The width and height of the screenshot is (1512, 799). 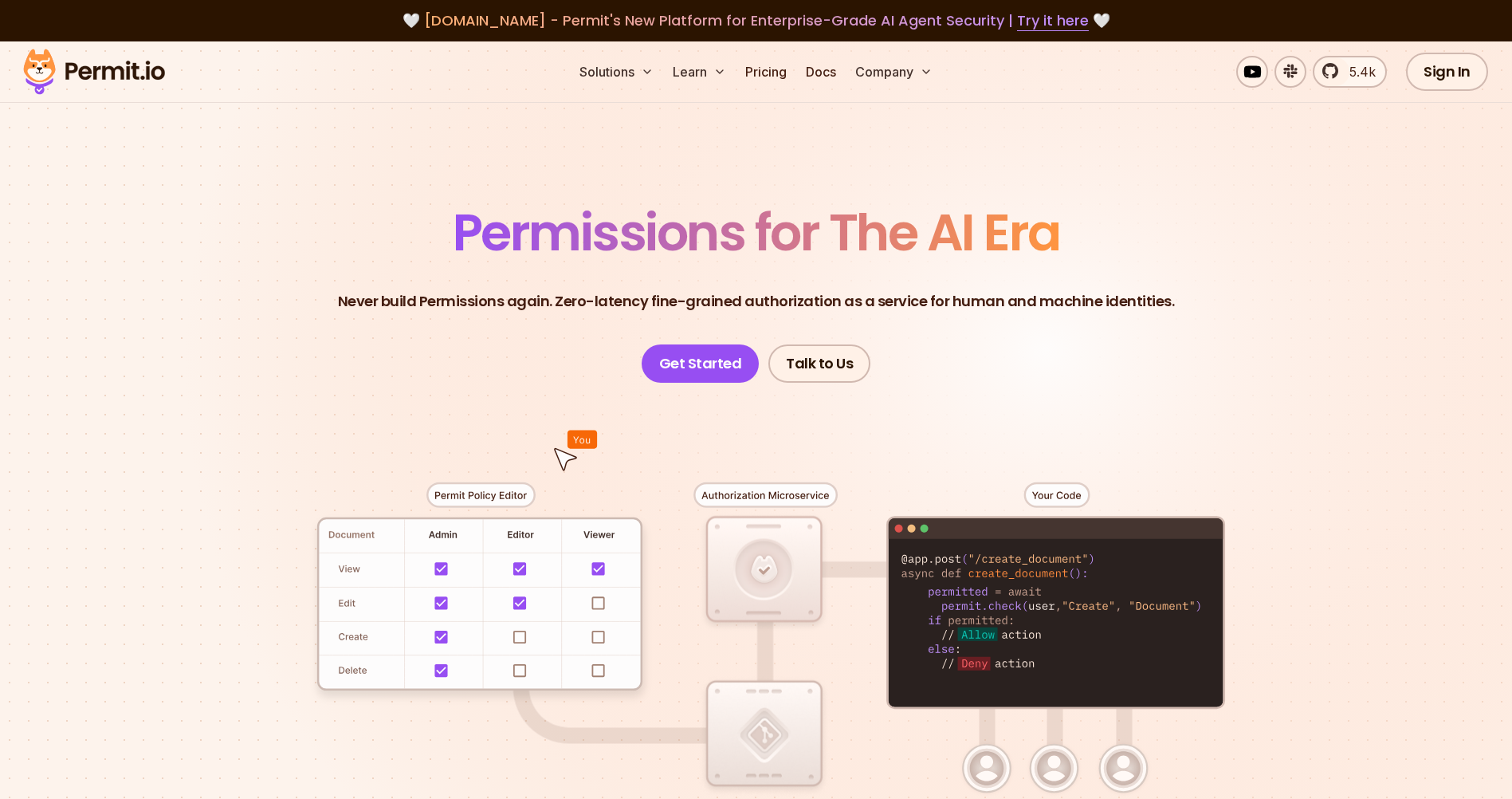 What do you see at coordinates (820, 364) in the screenshot?
I see `a: Talk to Us` at bounding box center [820, 364].